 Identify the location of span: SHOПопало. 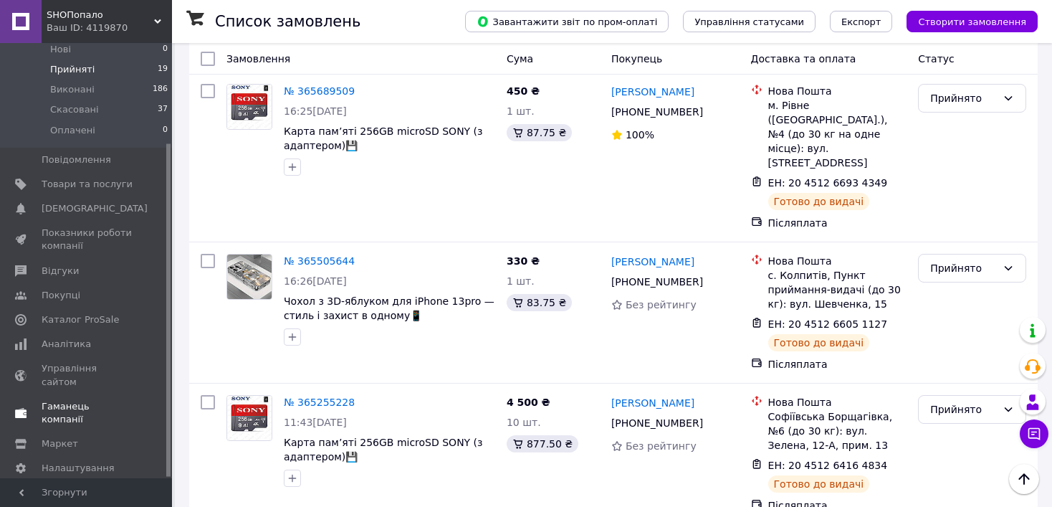
(100, 15).